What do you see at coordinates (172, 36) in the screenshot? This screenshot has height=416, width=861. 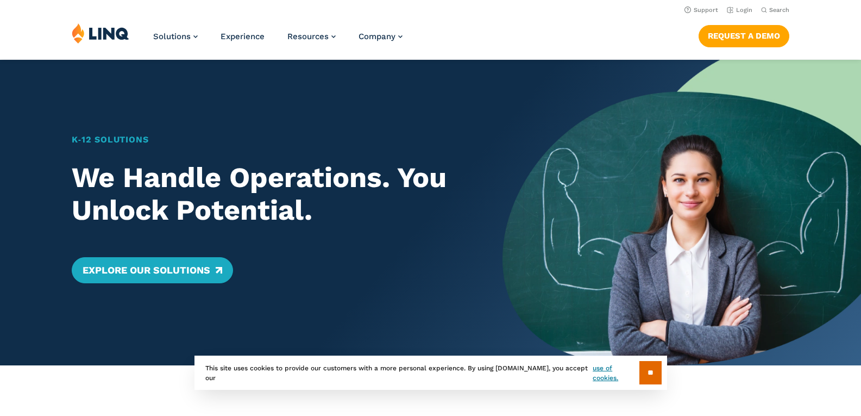 I see `span: Solutions` at bounding box center [172, 36].